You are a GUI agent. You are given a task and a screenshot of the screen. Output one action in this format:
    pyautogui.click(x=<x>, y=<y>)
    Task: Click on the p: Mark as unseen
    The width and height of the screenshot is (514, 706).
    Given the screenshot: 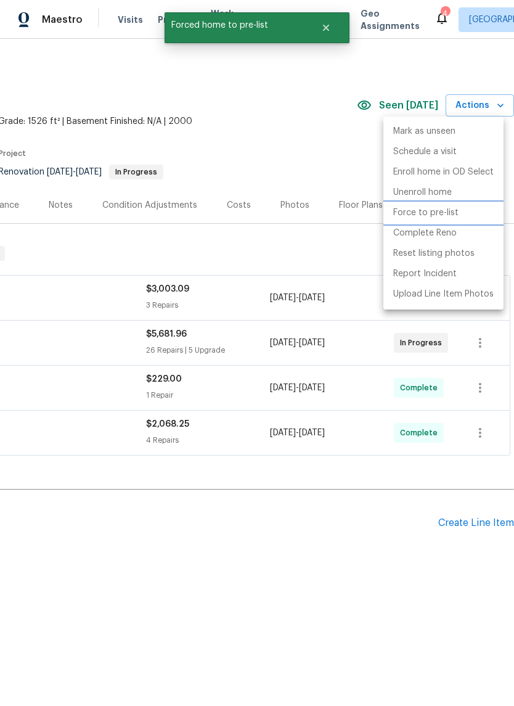 What is the action you would take?
    pyautogui.click(x=424, y=131)
    